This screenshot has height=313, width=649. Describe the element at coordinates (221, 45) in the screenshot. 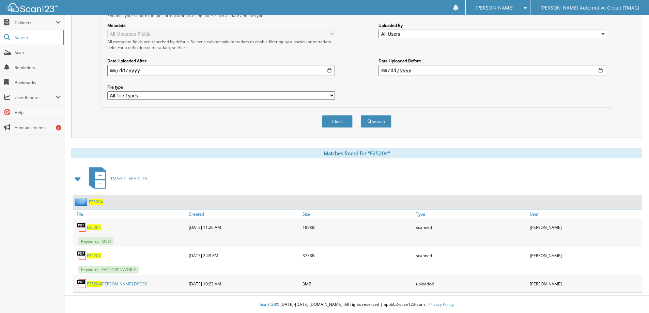

I see `div: All metadata fields are searched by default. Select a cabinet with metadata to enable filtering b...` at that location.